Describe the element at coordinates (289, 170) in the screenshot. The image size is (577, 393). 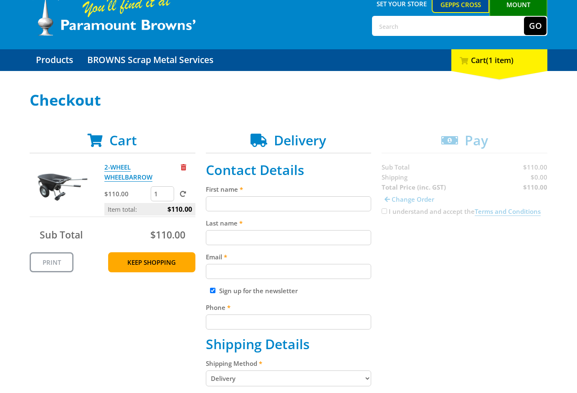
I see `h2: Contact Details` at that location.